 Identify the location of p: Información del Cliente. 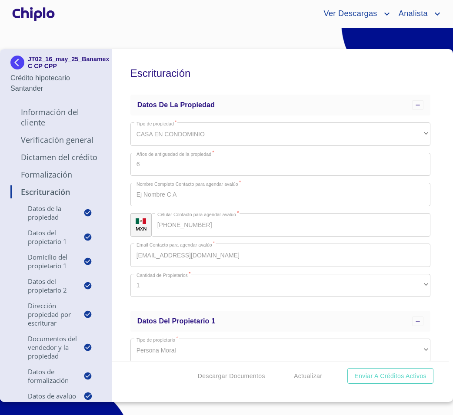
(56, 117).